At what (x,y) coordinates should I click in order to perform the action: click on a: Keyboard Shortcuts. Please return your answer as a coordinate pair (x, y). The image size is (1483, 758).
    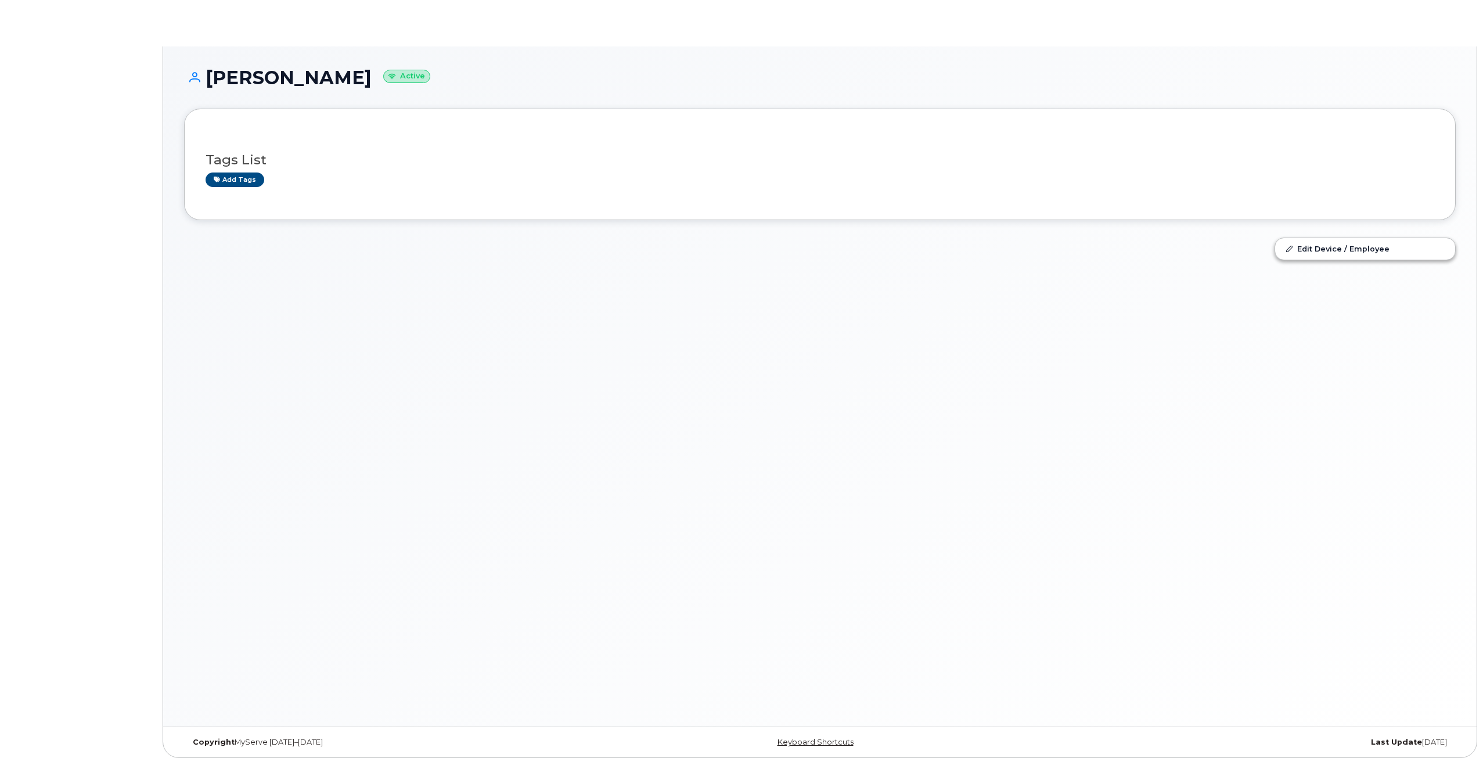
    Looking at the image, I should click on (815, 741).